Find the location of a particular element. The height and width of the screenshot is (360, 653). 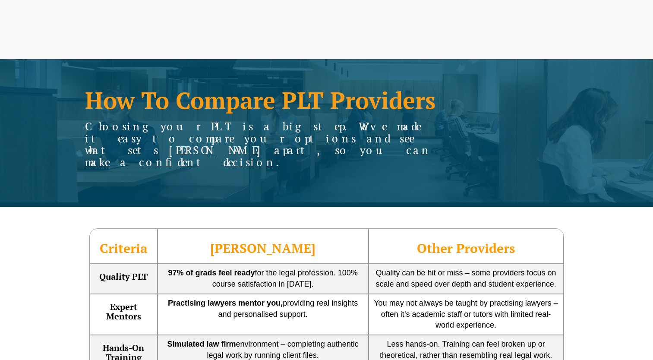

span: Less hands-on. Training can feel broken up or theoretical, rather than resembling real legal work. is located at coordinates (466, 350).